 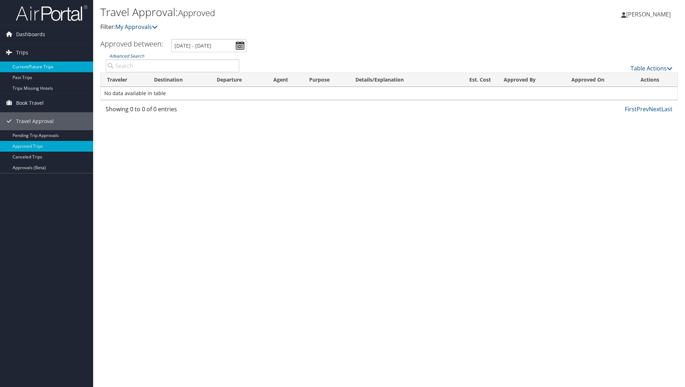 What do you see at coordinates (52, 13) in the screenshot?
I see `img: airportal-logo.png` at bounding box center [52, 13].